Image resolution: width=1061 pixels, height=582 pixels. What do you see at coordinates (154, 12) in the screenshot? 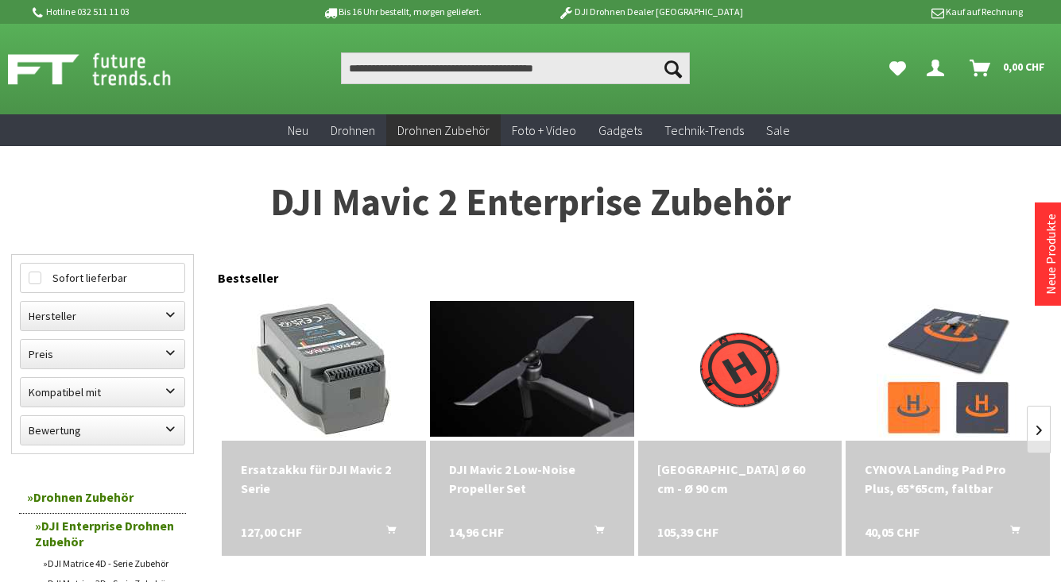
I see `p: Hotline 032 511 11 03` at bounding box center [154, 12].